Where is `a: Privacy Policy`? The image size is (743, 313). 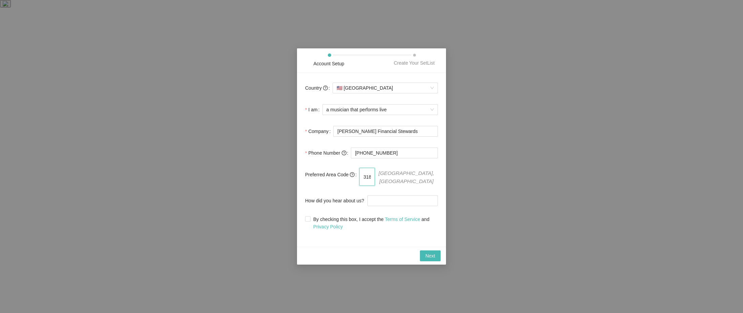 a: Privacy Policy is located at coordinates (328, 227).